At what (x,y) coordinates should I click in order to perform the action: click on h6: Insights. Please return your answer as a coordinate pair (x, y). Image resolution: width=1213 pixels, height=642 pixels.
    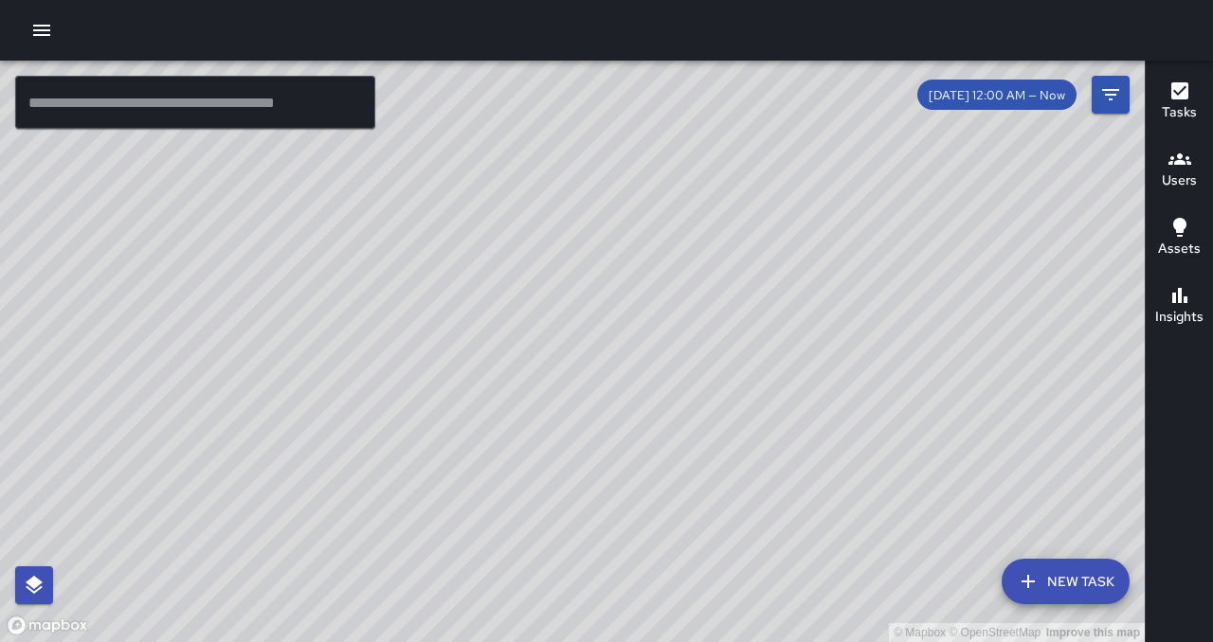
    Looking at the image, I should click on (1179, 317).